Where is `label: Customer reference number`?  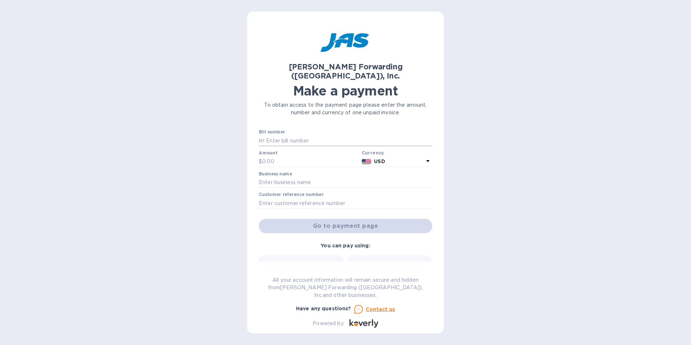 label: Customer reference number is located at coordinates (291, 195).